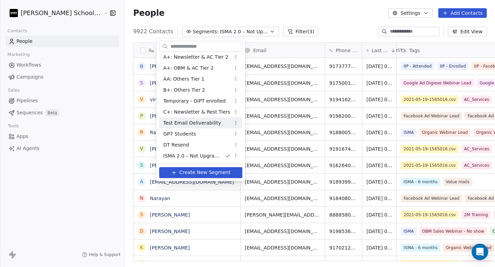 The image size is (495, 267). What do you see at coordinates (196, 57) in the screenshot?
I see `span: A+: Newsletter & AC Tier 2` at bounding box center [196, 57].